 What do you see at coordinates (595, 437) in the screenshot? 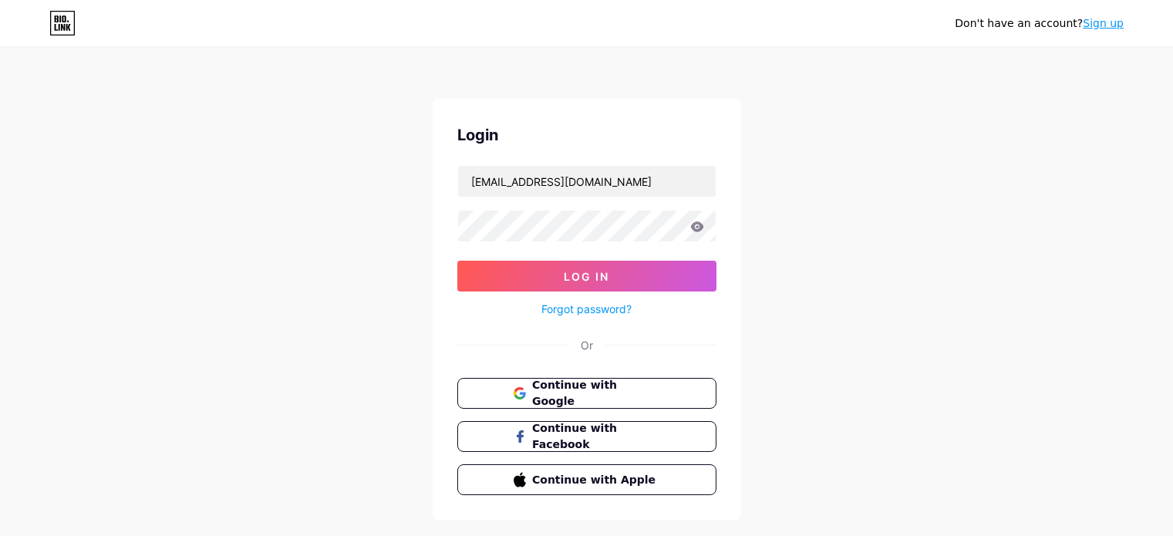
I see `span: Continue with Facebook` at bounding box center [595, 437].